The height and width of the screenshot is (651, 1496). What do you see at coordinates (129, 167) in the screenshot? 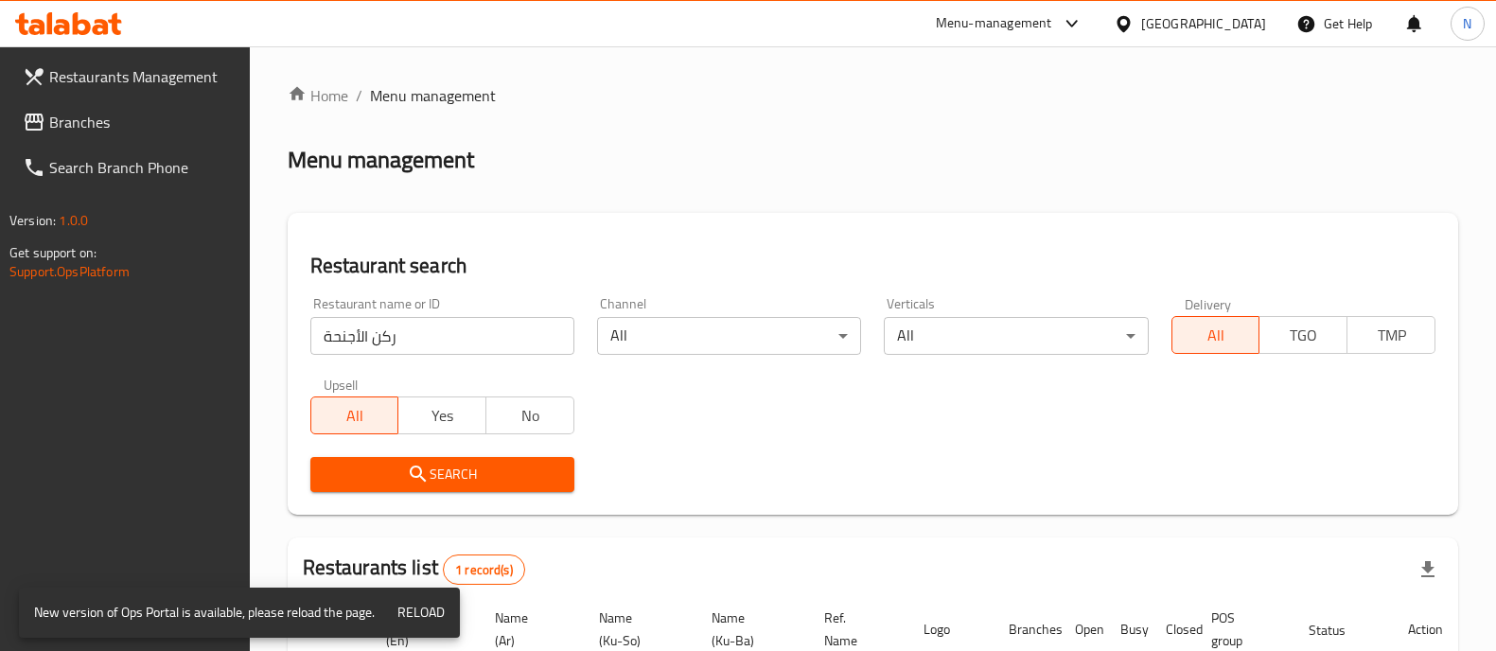
I see `a: Search Branch Phone` at bounding box center [129, 167].